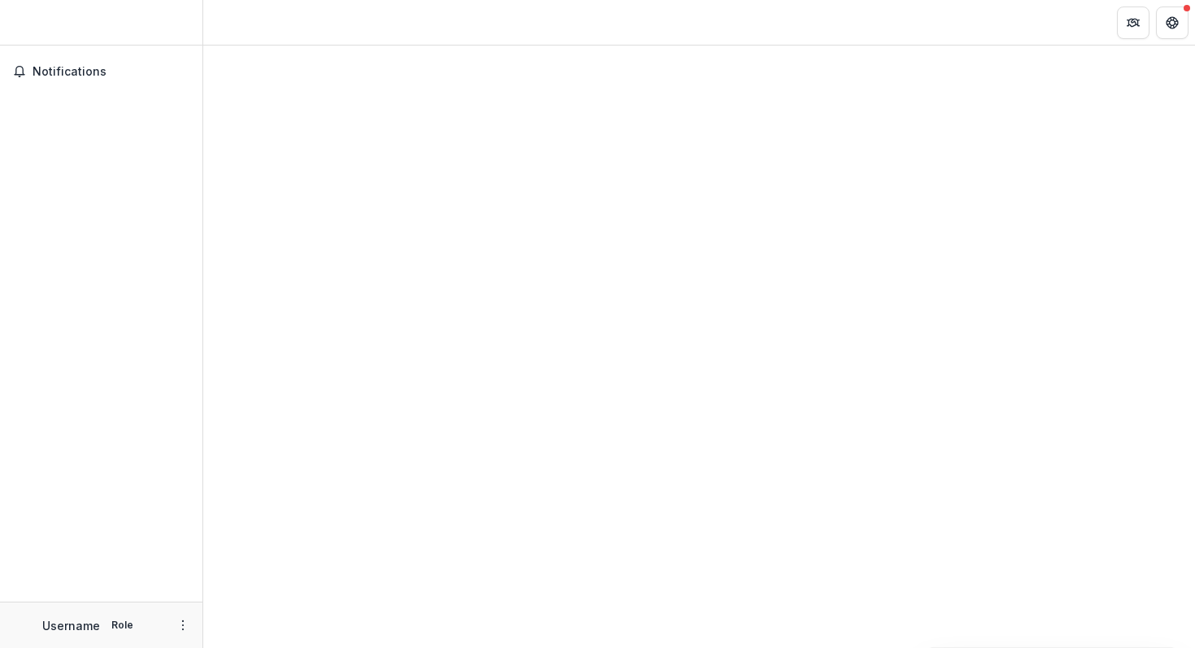 Image resolution: width=1195 pixels, height=648 pixels. I want to click on button: Notifications, so click(101, 72).